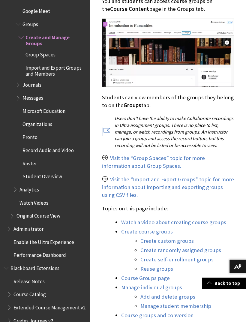  What do you see at coordinates (33, 97) in the screenshot?
I see `span: Messages` at bounding box center [33, 97].